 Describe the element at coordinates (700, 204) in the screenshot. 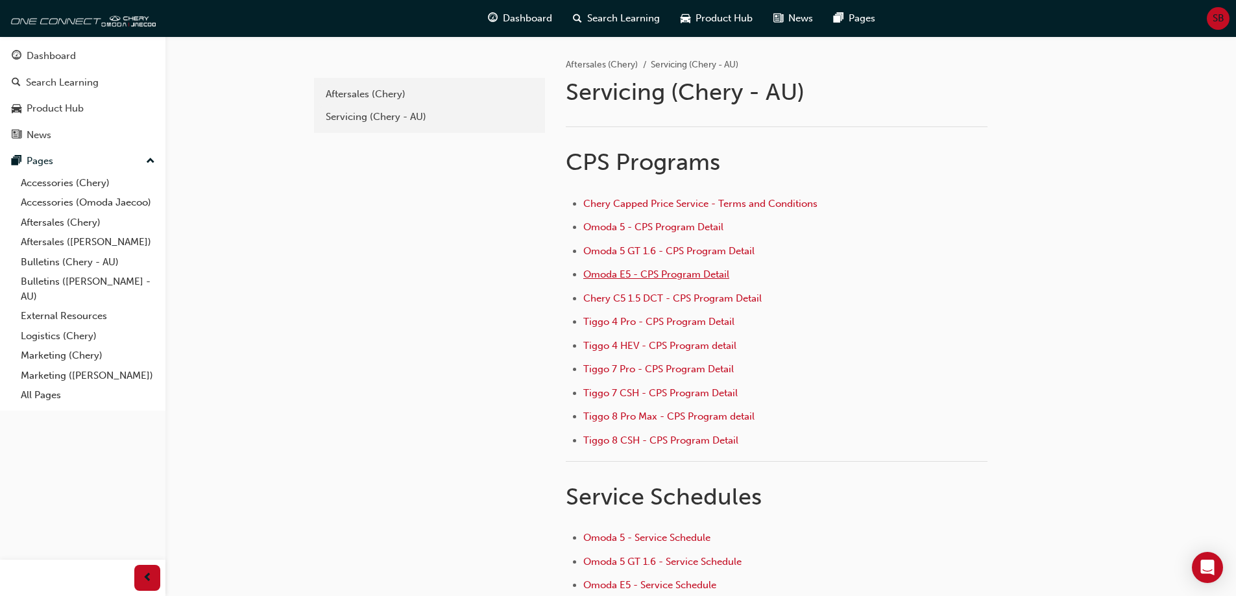

I see `a: Chery Capped Price Service - Terms and Conditions` at that location.